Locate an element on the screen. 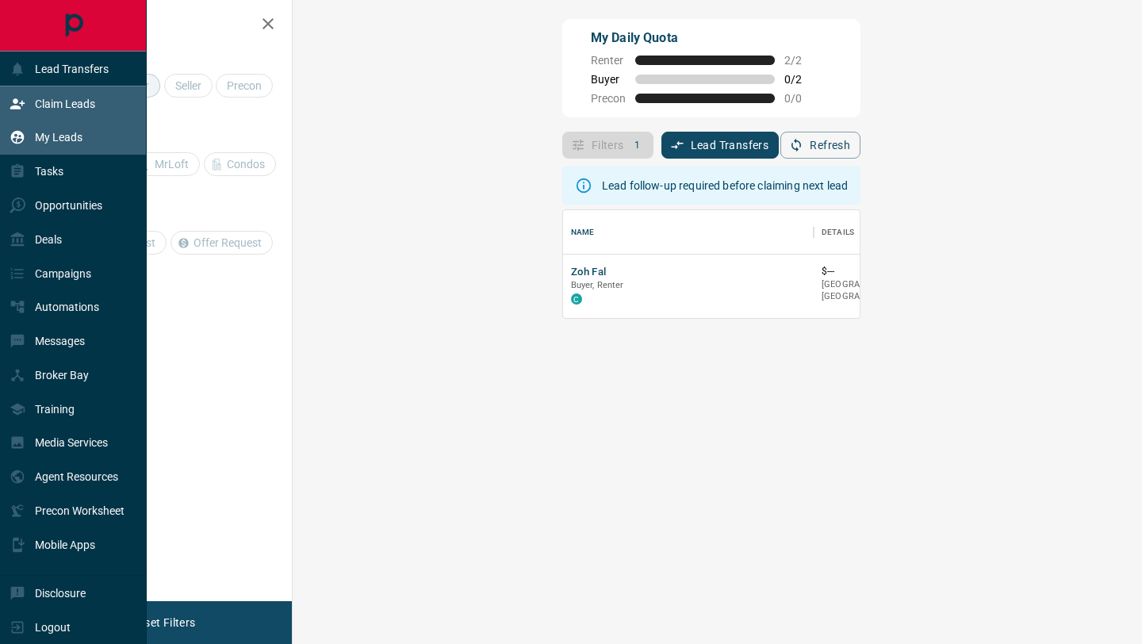  div: Details is located at coordinates (838, 232).